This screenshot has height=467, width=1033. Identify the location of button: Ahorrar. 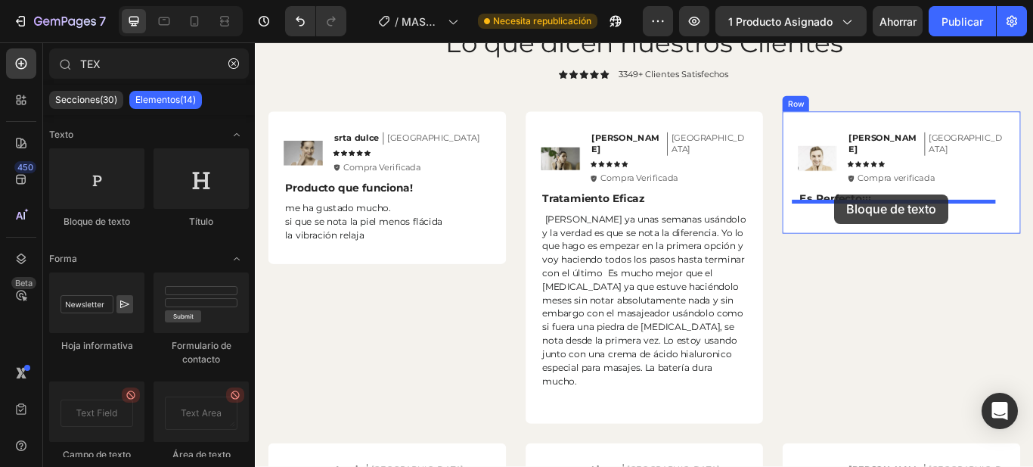
(898, 21).